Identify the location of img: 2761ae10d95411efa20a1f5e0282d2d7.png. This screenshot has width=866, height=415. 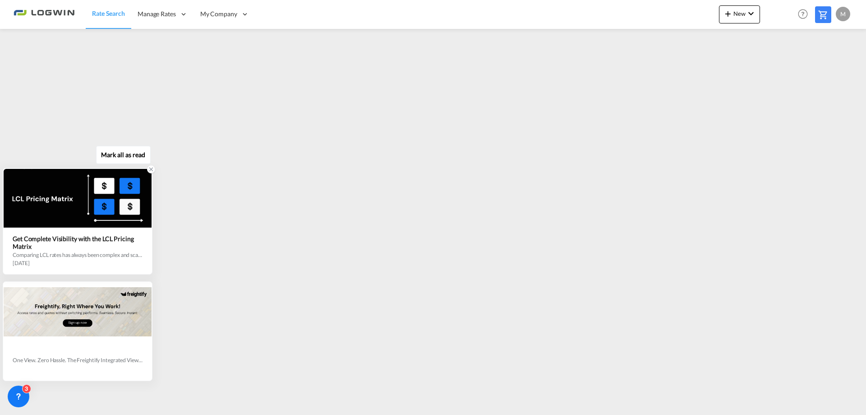
(44, 14).